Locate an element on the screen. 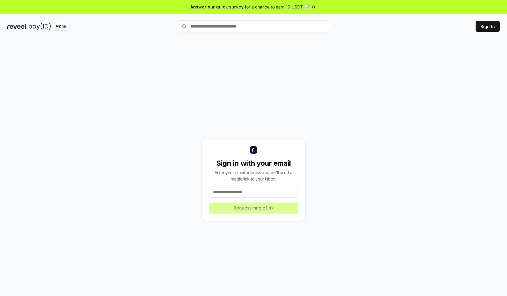  div: Alpha is located at coordinates (61, 26).